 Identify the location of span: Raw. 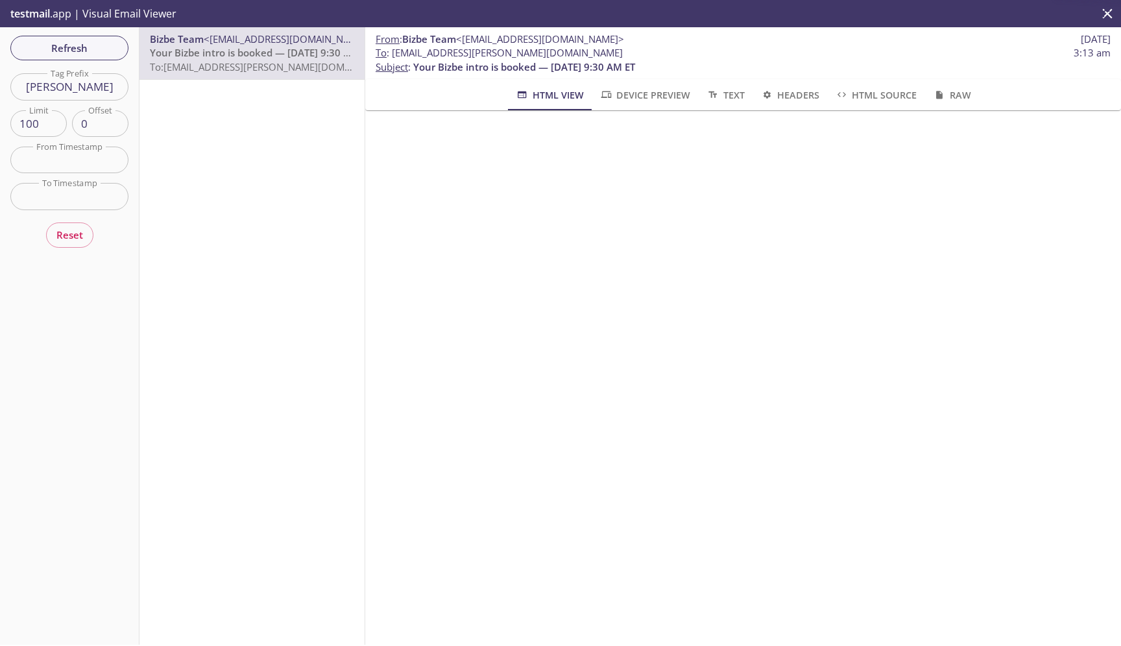
(951, 95).